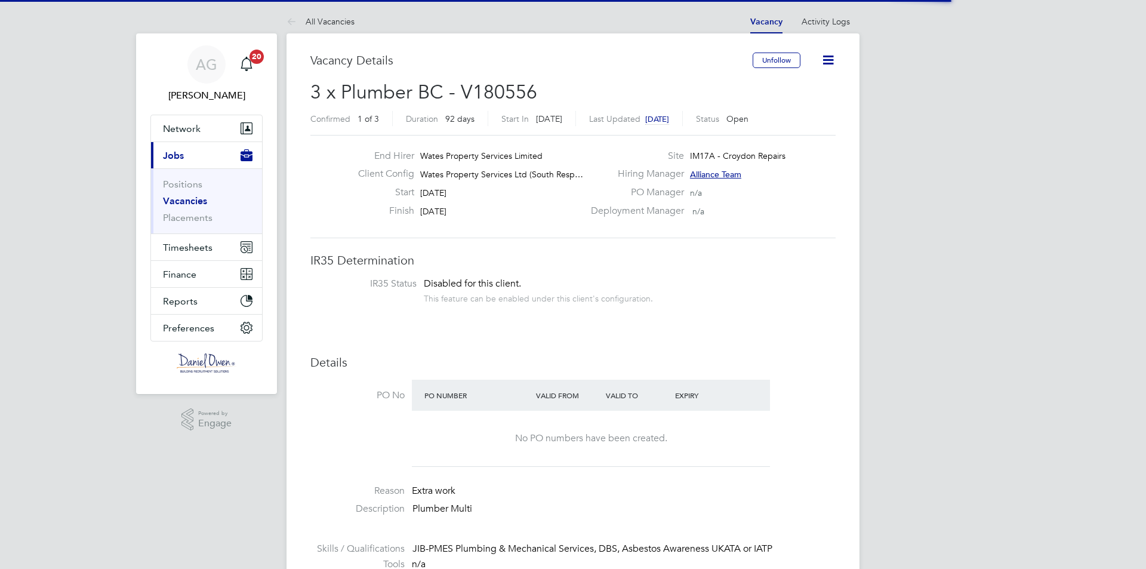 Image resolution: width=1146 pixels, height=569 pixels. I want to click on a: 20, so click(246, 64).